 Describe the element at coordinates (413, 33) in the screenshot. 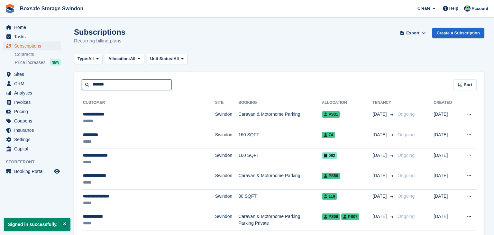

I see `button: Export` at that location.